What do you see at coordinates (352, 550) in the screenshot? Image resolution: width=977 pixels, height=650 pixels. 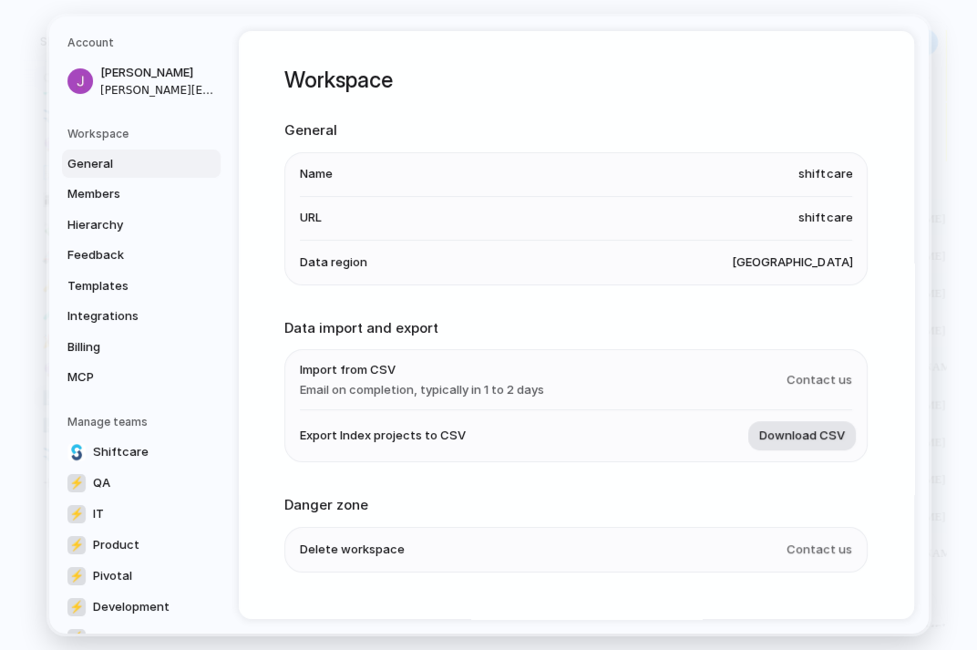 I see `span: Delete workspace` at bounding box center [352, 550].